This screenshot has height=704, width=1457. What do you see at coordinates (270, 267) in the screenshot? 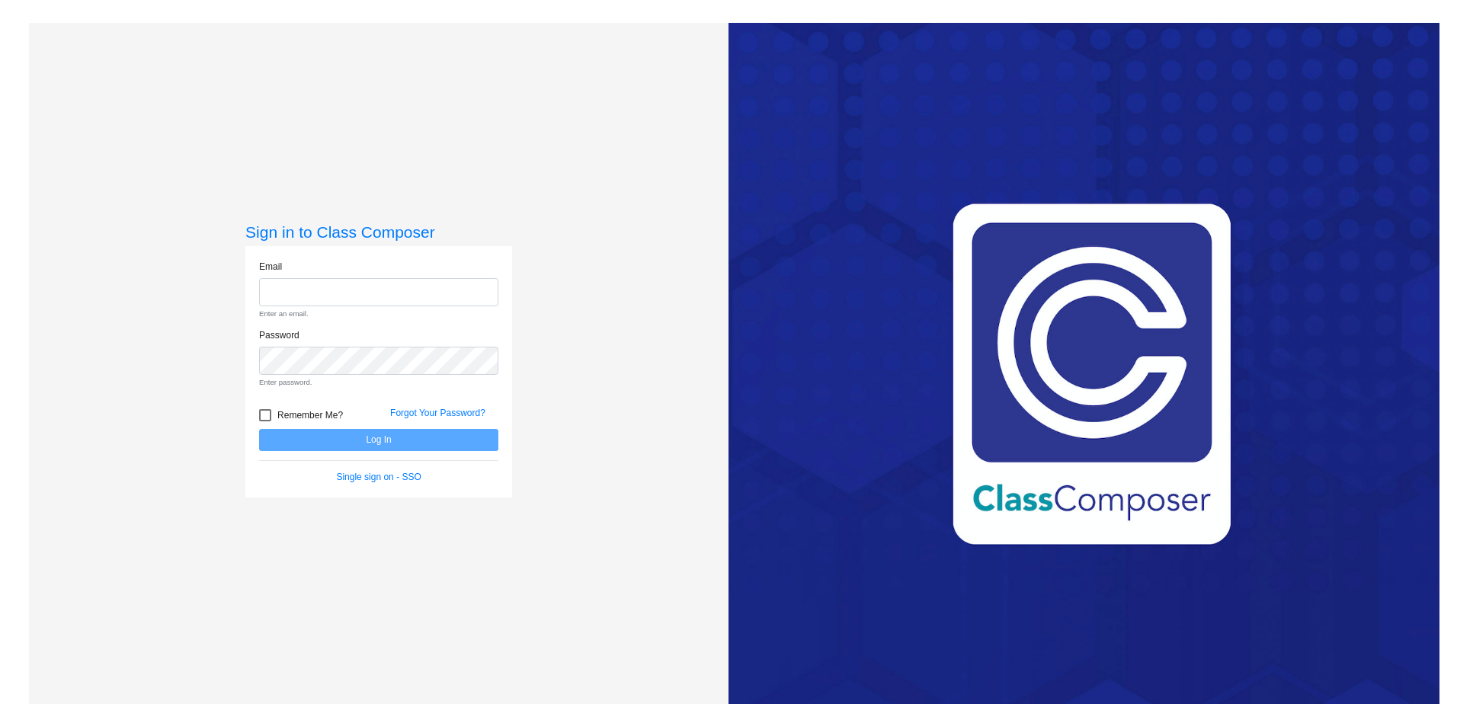
I see `label: Email` at bounding box center [270, 267].